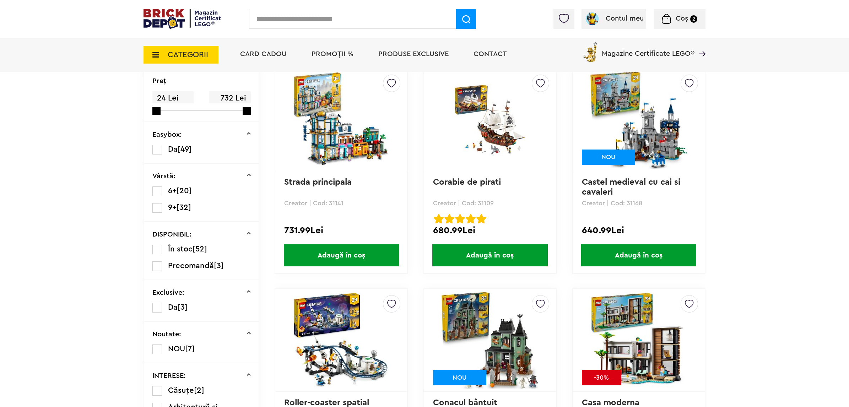 This screenshot has width=849, height=407. What do you see at coordinates (184, 207) in the screenshot?
I see `span: [32]` at bounding box center [184, 207].